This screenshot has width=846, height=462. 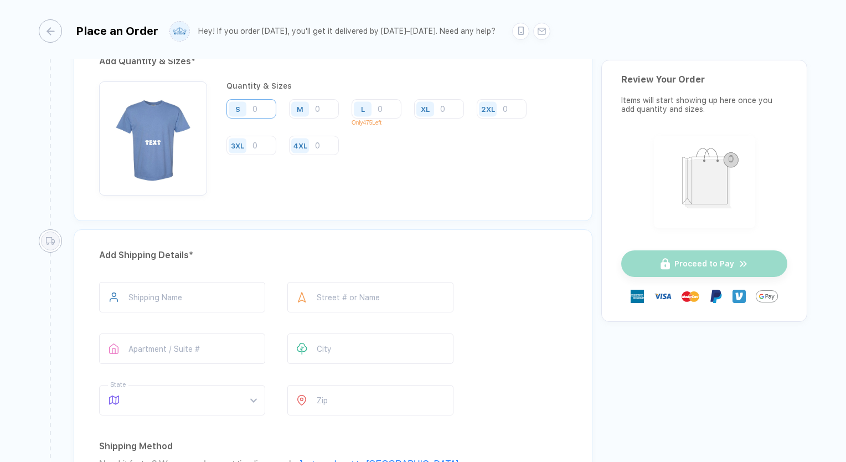 What do you see at coordinates (425, 108) in the screenshot?
I see `div: XL` at bounding box center [425, 108].